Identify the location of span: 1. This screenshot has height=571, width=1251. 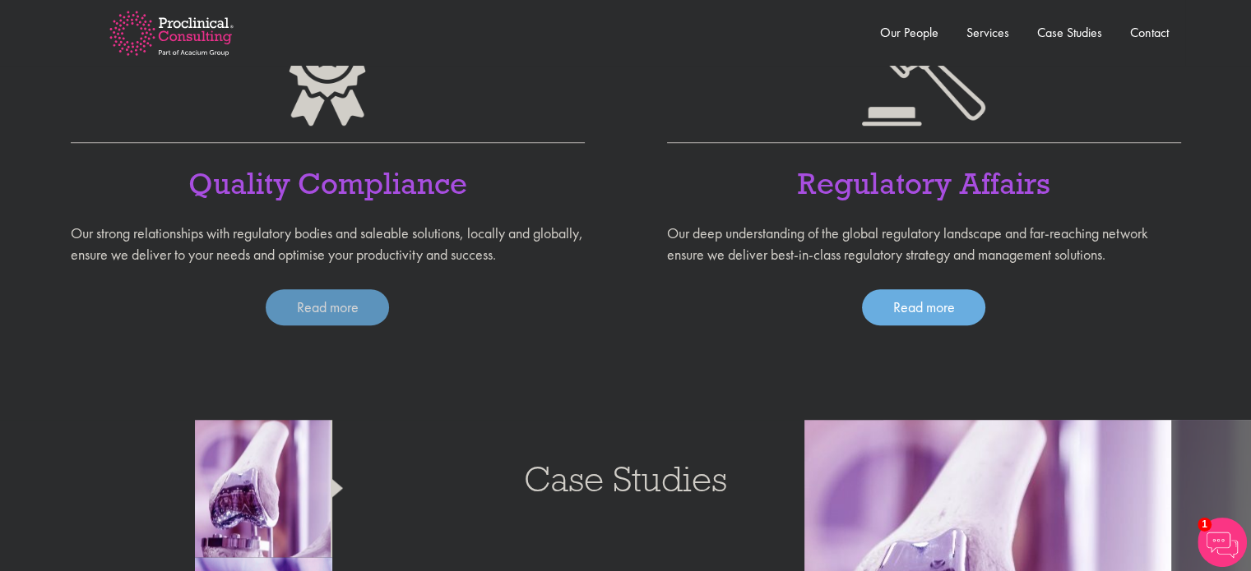
(1204, 525).